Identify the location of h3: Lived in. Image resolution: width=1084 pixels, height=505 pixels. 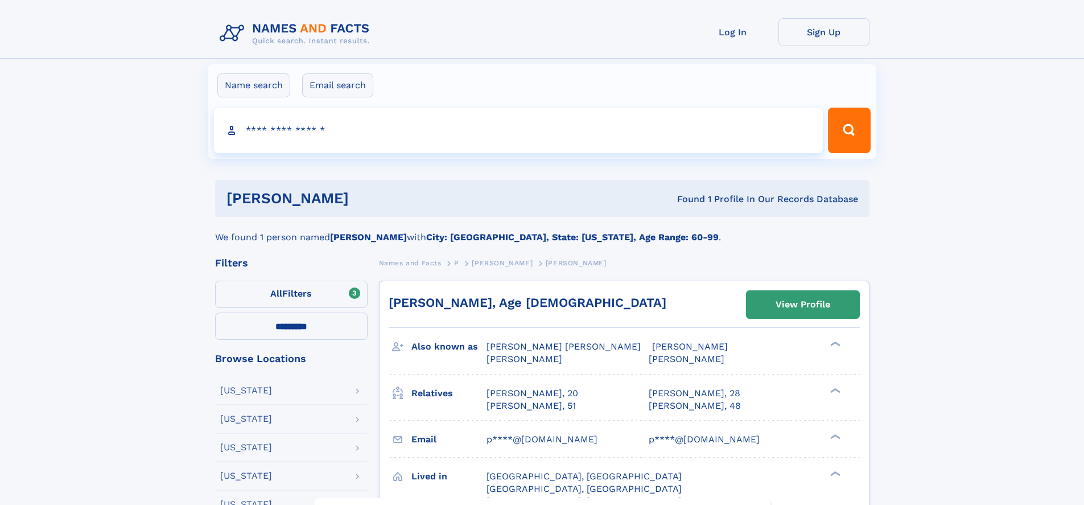
(449, 476).